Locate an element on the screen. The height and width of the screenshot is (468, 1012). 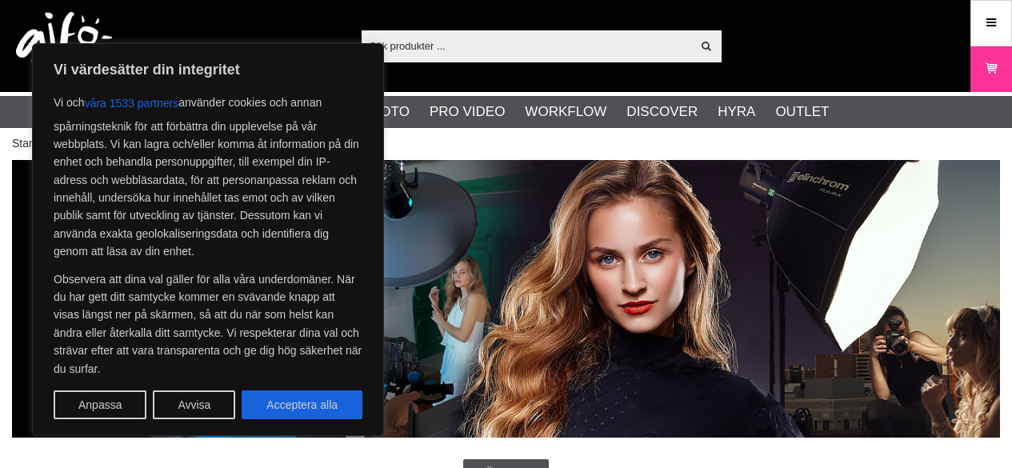
p: Vi och använder cookies och annan spårningsteknik för att förbättra din upplevelse på vår webbpla... is located at coordinates (208, 174).